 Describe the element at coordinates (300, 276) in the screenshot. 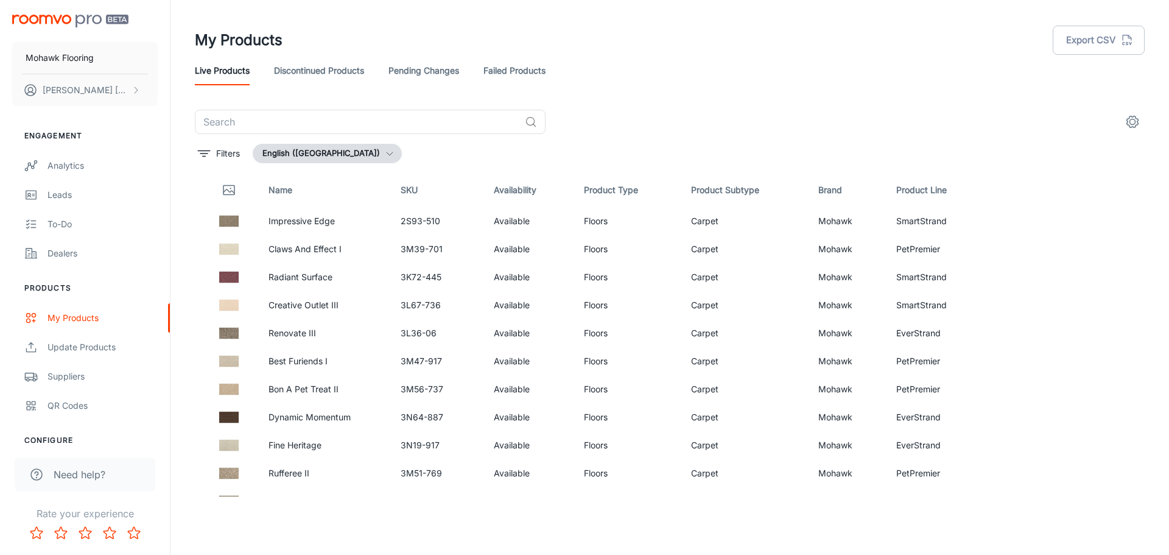

I see `a: Radiant Surface` at that location.